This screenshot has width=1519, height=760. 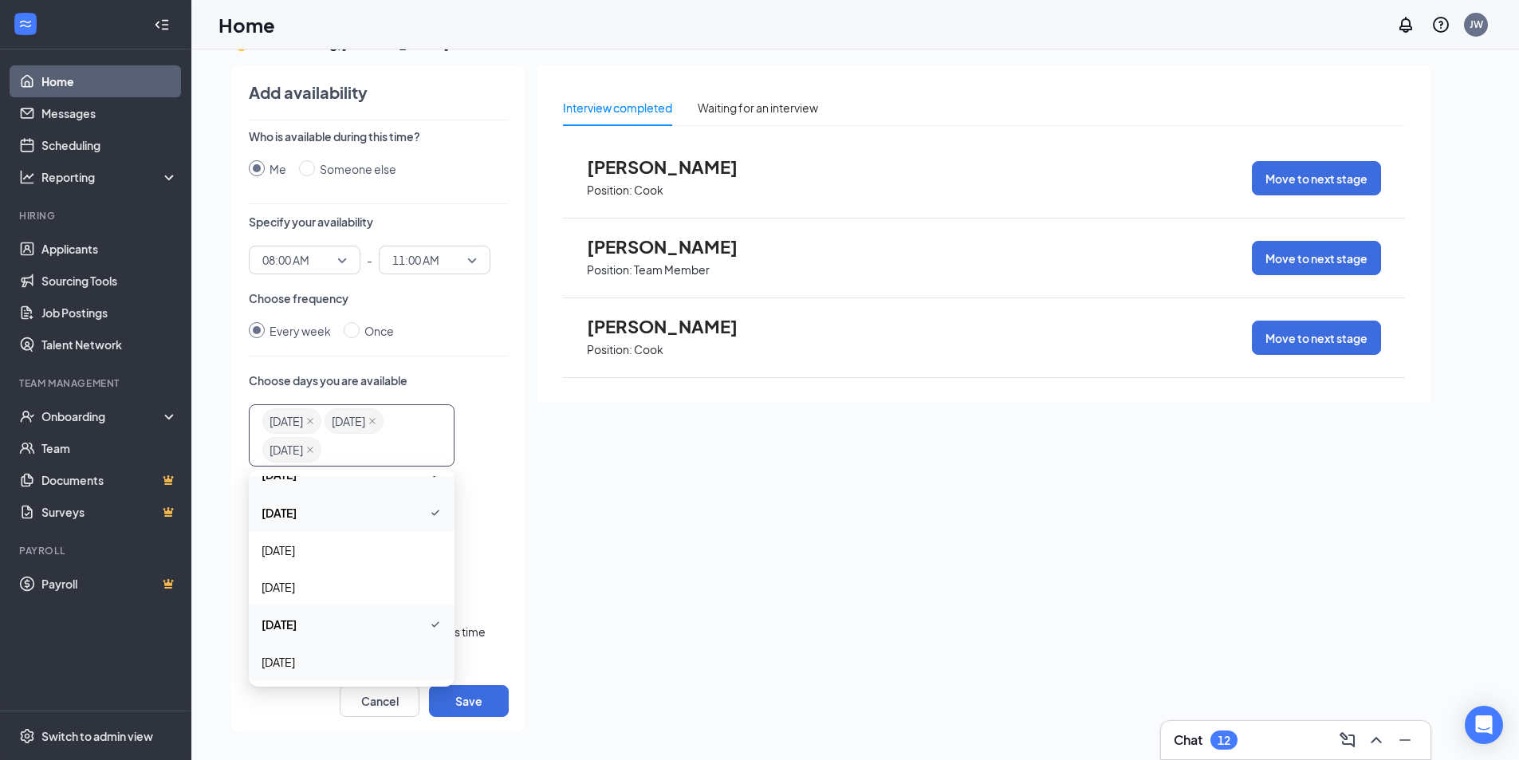 I want to click on svg: Analysis, so click(x=27, y=177).